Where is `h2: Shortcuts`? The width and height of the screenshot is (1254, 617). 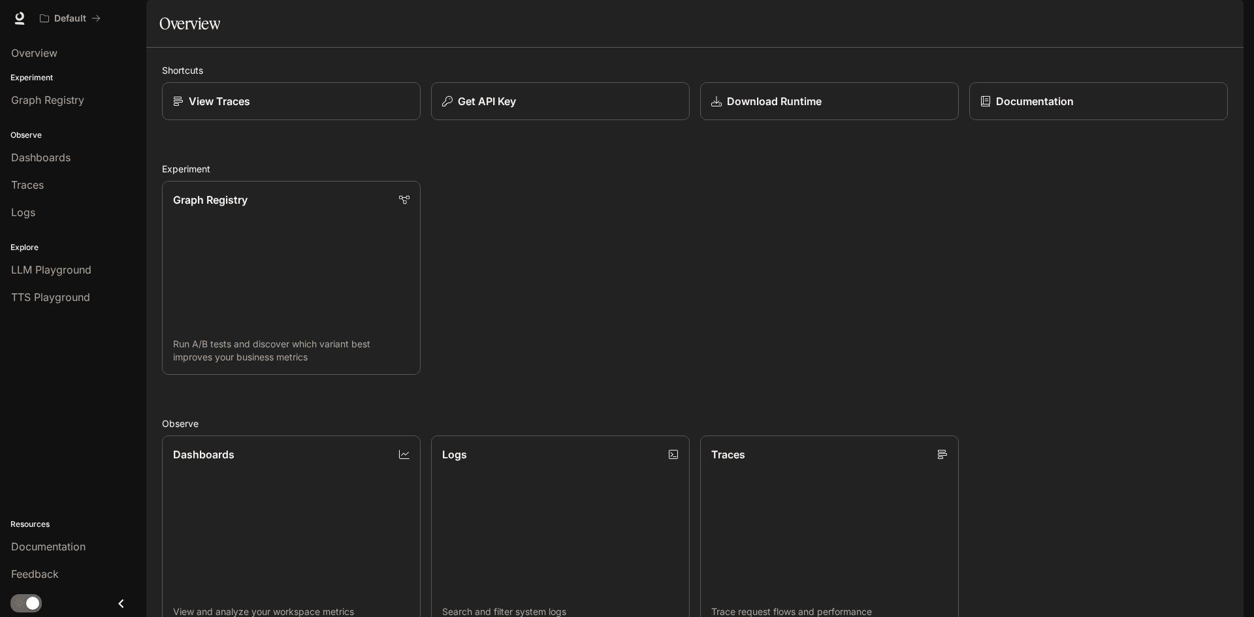 h2: Shortcuts is located at coordinates (695, 70).